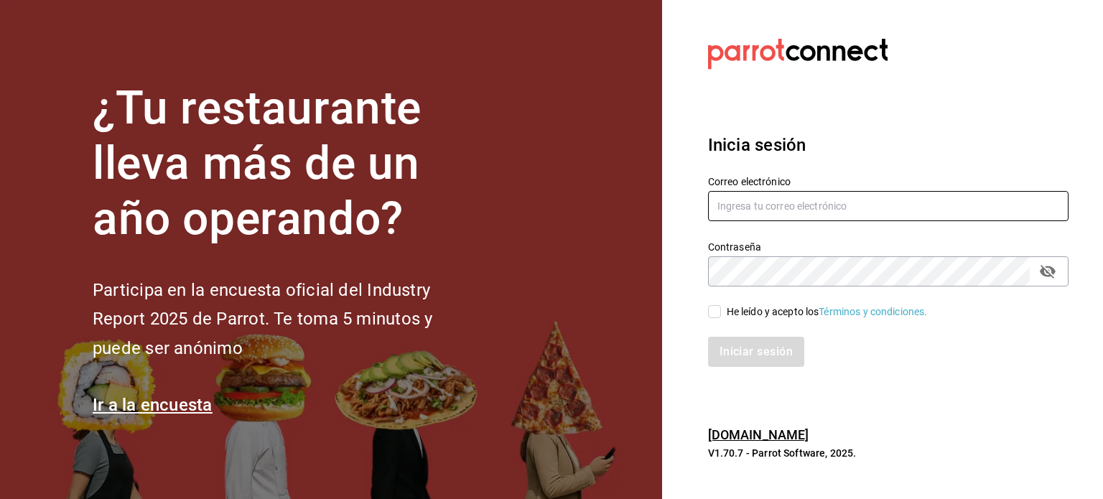 This screenshot has height=499, width=1103. I want to click on h1: ¿Tu restaurante lleva más de un año operando?, so click(286, 164).